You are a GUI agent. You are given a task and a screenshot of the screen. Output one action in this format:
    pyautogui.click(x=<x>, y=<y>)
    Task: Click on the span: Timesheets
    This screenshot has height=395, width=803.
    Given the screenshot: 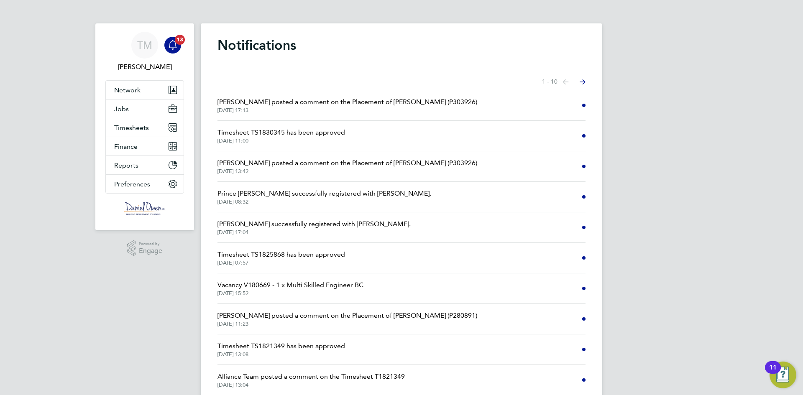 What is the action you would take?
    pyautogui.click(x=131, y=128)
    